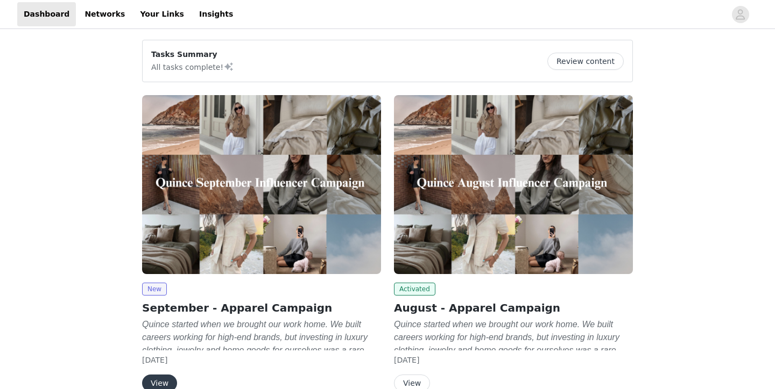  What do you see at coordinates (585, 61) in the screenshot?
I see `button: Review content` at bounding box center [585, 61].